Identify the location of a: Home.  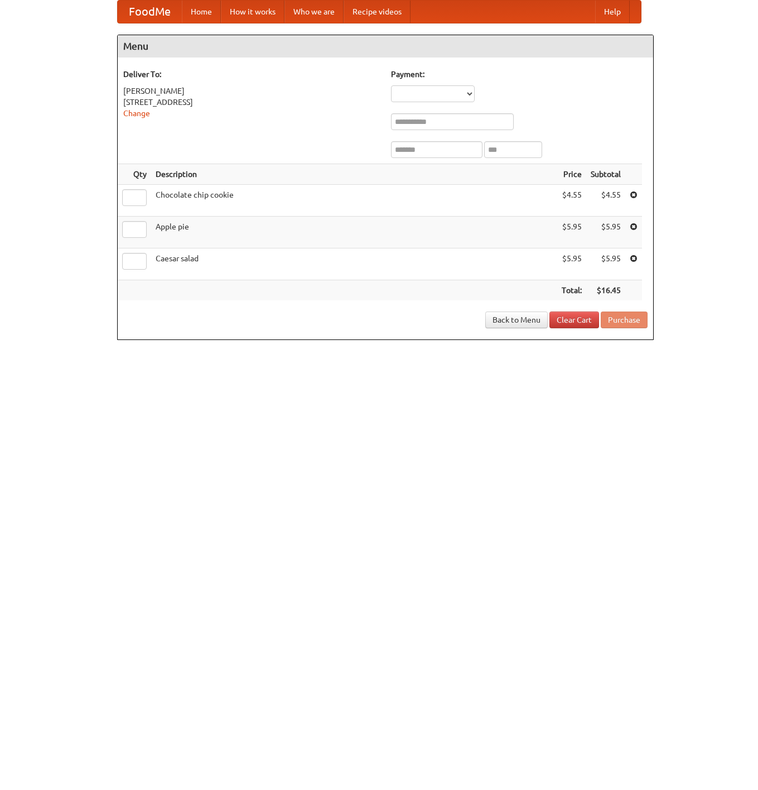
(201, 12).